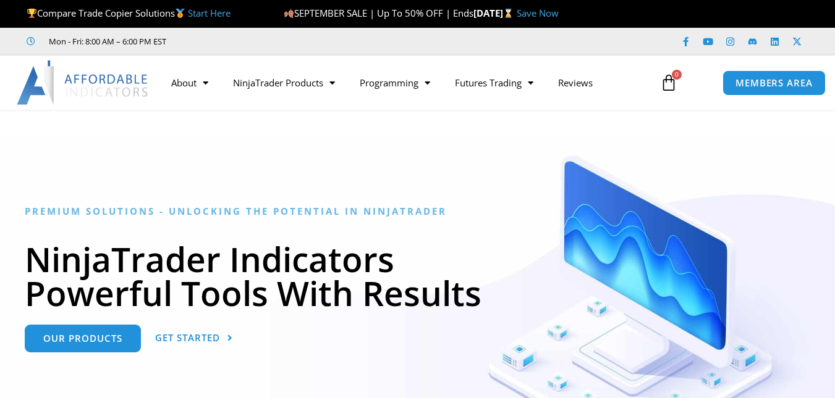 This screenshot has width=835, height=398. I want to click on span: 0, so click(676, 75).